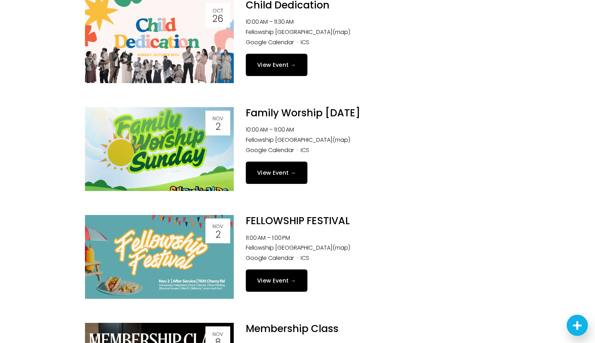 Image resolution: width=595 pixels, height=343 pixels. Describe the element at coordinates (281, 238) in the screenshot. I see `time: 1:00 PM` at that location.